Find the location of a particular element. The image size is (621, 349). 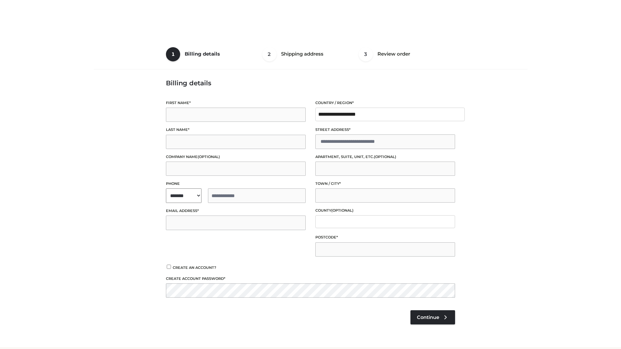

span: Review order is located at coordinates (394, 54).